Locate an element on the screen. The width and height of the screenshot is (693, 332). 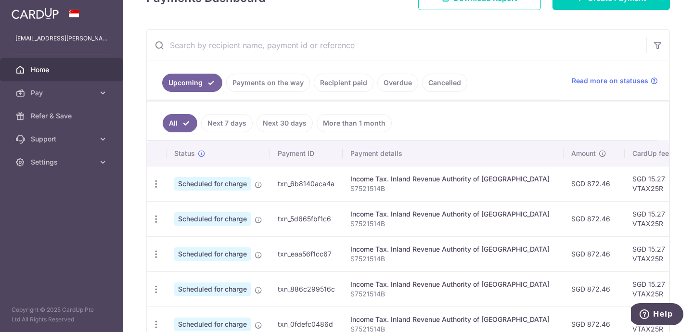
a: More than 1 month is located at coordinates (354, 123).